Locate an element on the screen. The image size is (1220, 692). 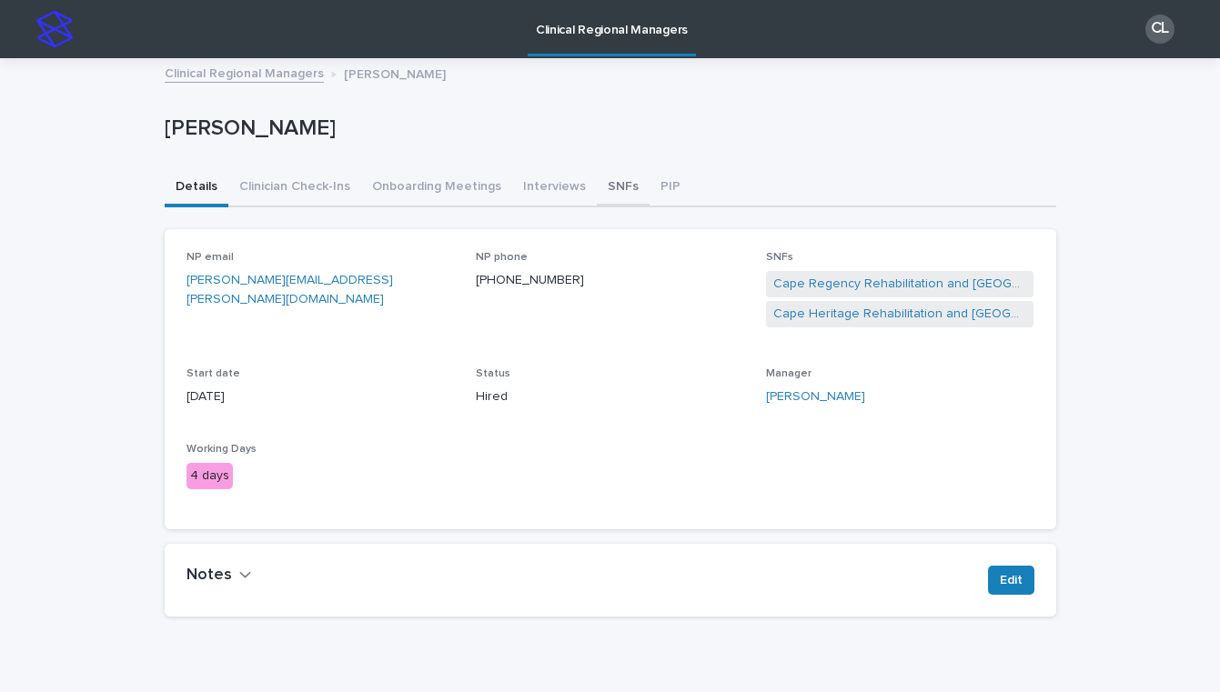
span: Edit is located at coordinates (1011, 580).